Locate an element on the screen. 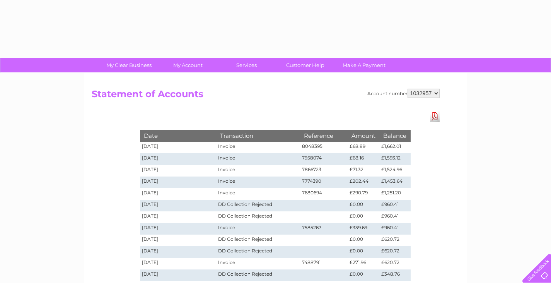  div: Account number is located at coordinates (403, 93).